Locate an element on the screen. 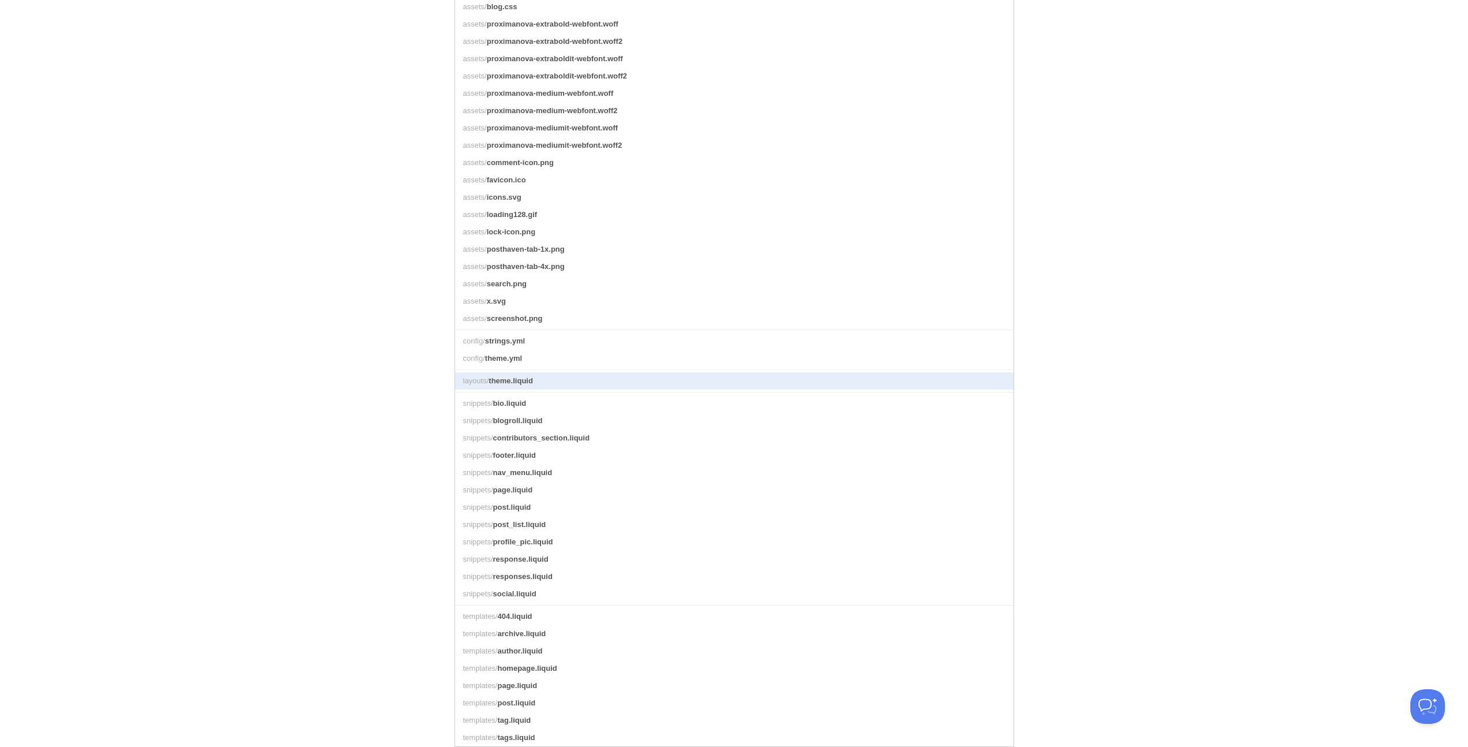  a: templates/post.liquid is located at coordinates (734, 703).